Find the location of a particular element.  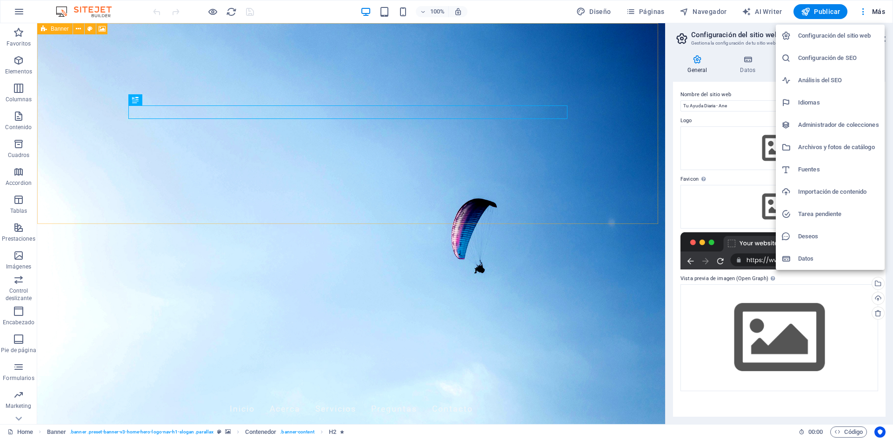

h6: Fuentes is located at coordinates (838, 170).